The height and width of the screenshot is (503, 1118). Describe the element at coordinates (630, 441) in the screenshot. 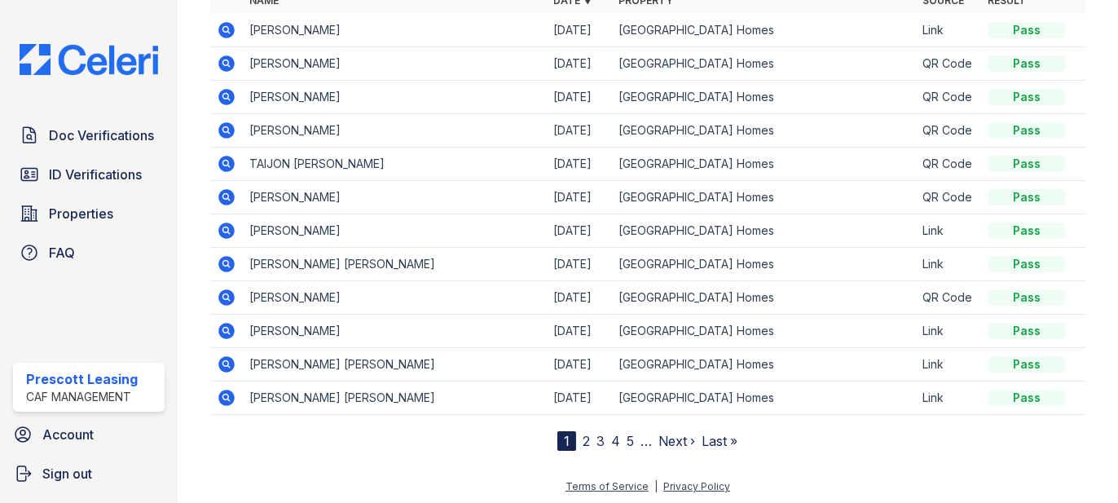

I see `a: 5` at that location.